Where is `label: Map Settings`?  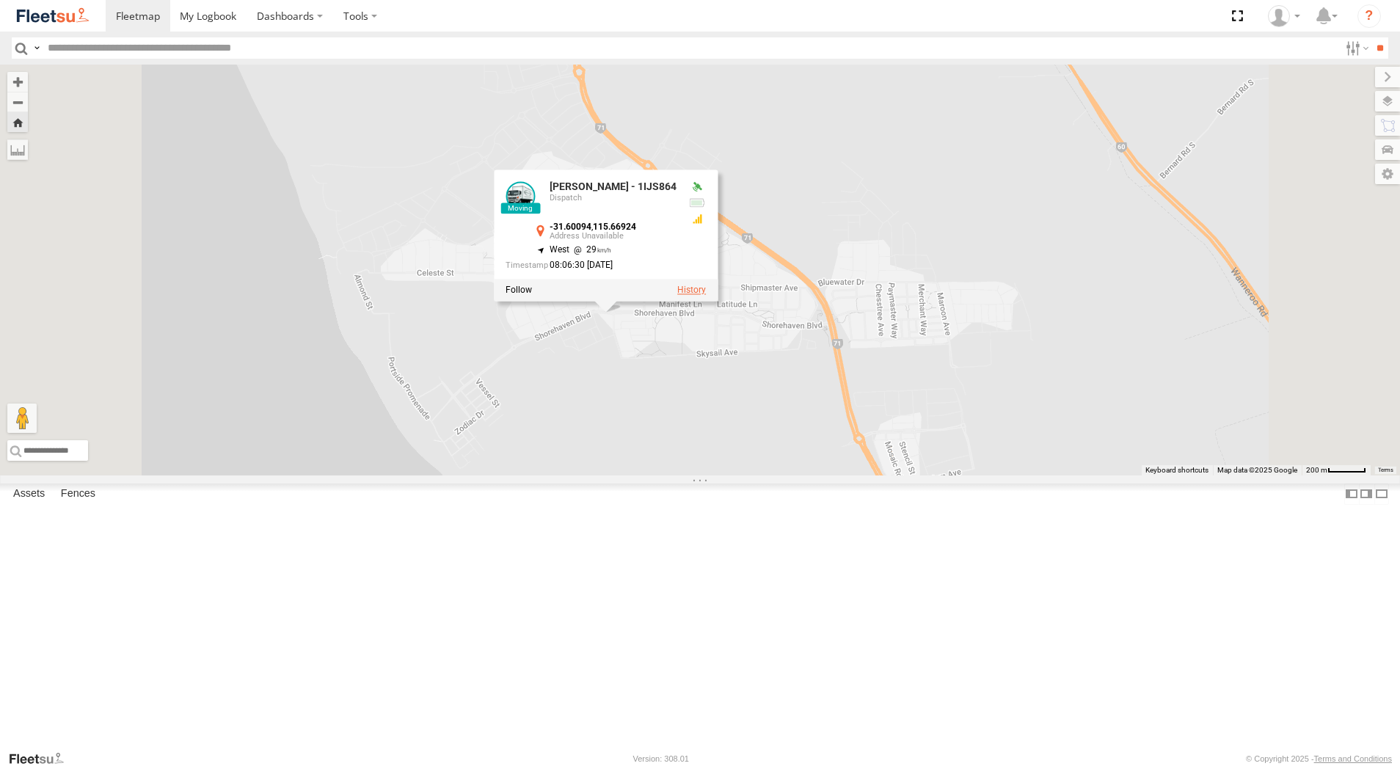
label: Map Settings is located at coordinates (1388, 174).